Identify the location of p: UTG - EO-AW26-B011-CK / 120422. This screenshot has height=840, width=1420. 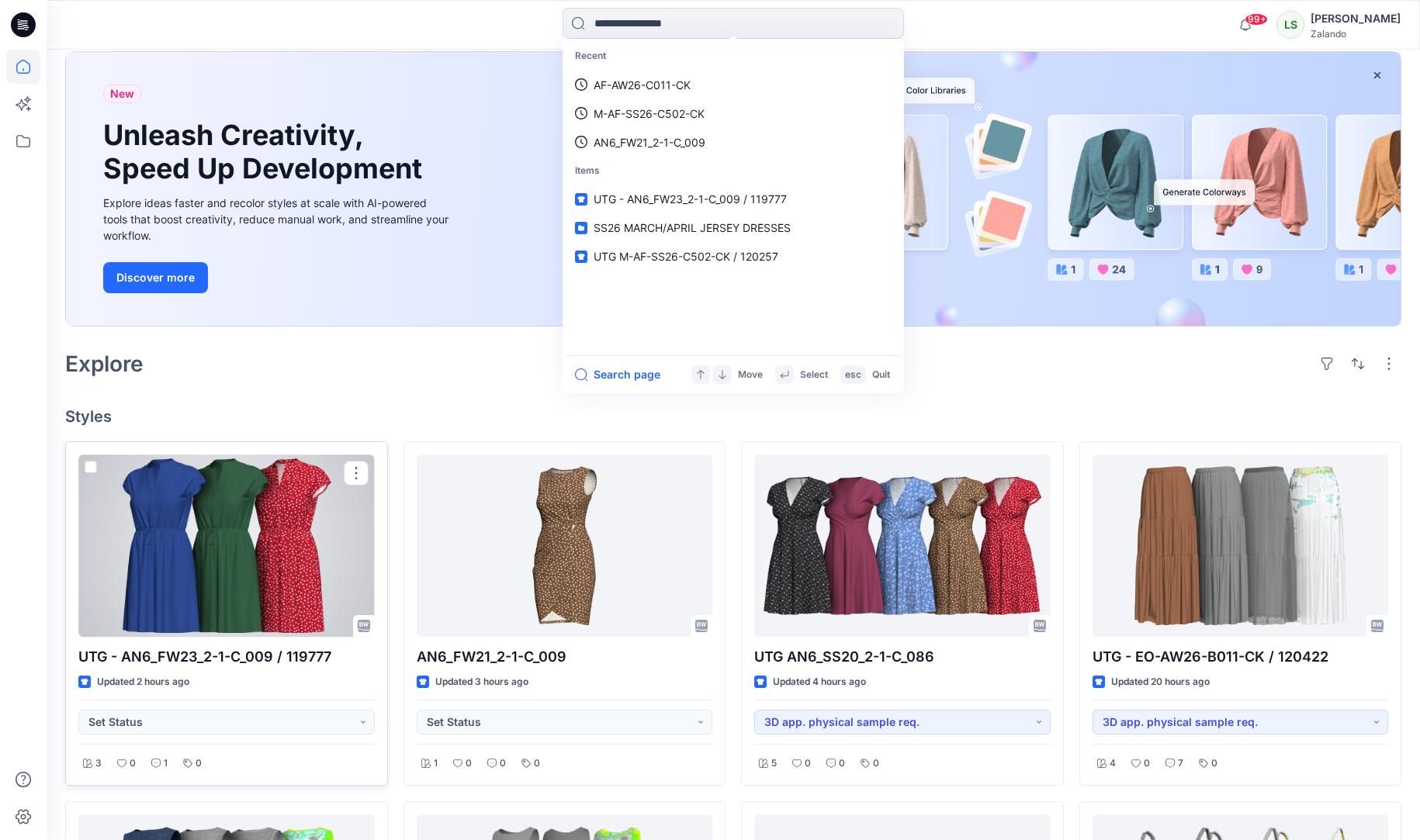
(1241, 657).